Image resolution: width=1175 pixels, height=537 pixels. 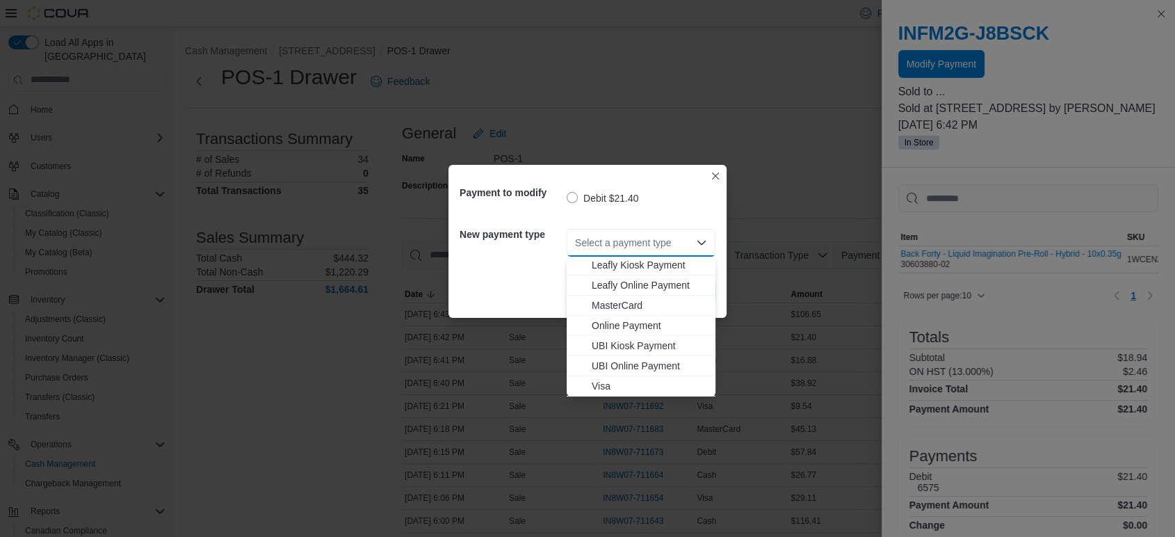 What do you see at coordinates (576, 243) in the screenshot?
I see `input: Accessible screen reader label` at bounding box center [576, 243].